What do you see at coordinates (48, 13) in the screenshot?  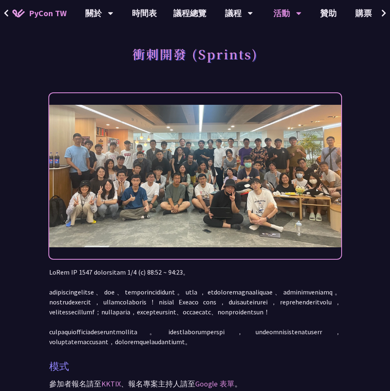 I see `span: PyCon TW` at bounding box center [48, 13].